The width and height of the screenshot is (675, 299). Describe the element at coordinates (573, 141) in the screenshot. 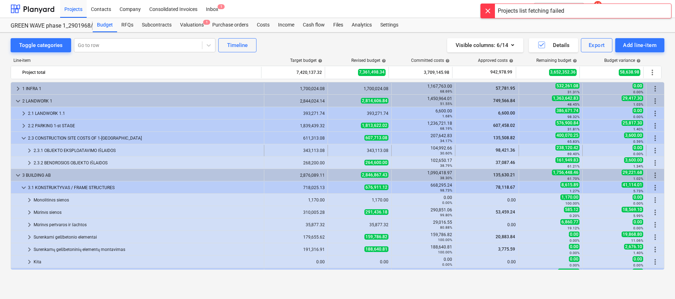

I see `small: 65.83%` at that location.